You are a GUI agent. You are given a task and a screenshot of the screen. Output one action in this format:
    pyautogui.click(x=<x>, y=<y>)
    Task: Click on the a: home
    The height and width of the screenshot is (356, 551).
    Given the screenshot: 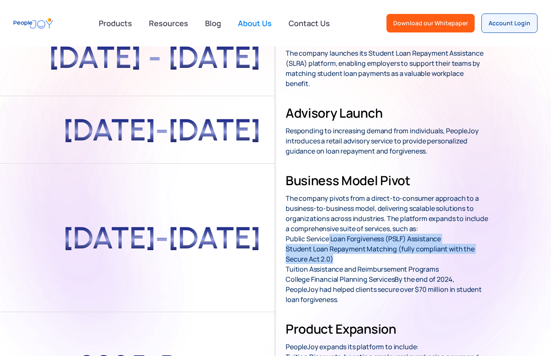 What is the action you would take?
    pyautogui.click(x=33, y=23)
    